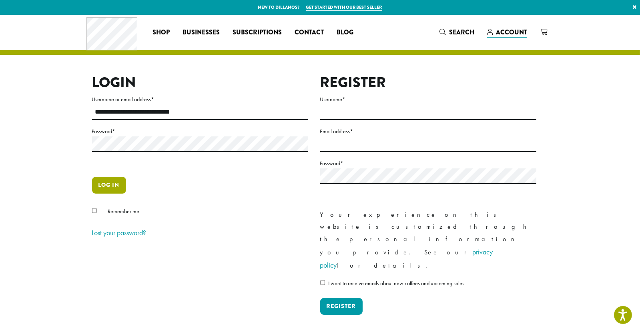 This screenshot has height=332, width=640. What do you see at coordinates (201, 32) in the screenshot?
I see `span: Businesses` at bounding box center [201, 32].